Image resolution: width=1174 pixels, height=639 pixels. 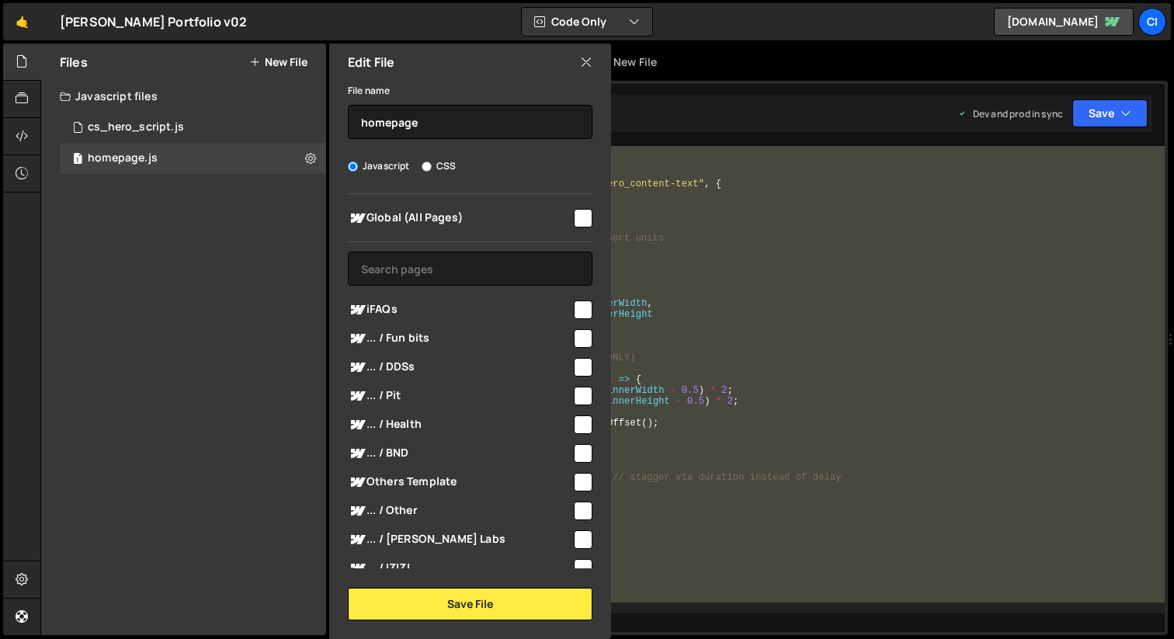 What do you see at coordinates (369, 91) in the screenshot?
I see `label: File name` at bounding box center [369, 91].